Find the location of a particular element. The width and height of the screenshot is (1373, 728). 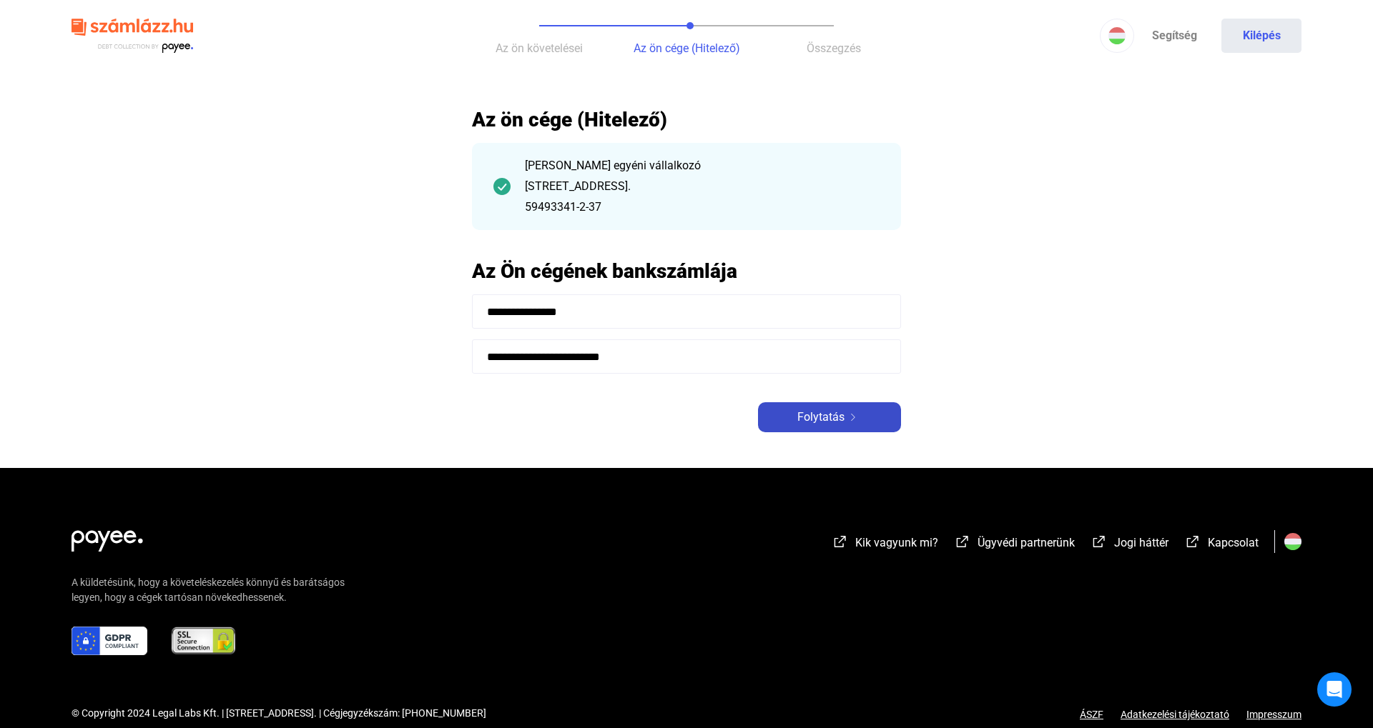

img: gdpr is located at coordinates (109, 641).